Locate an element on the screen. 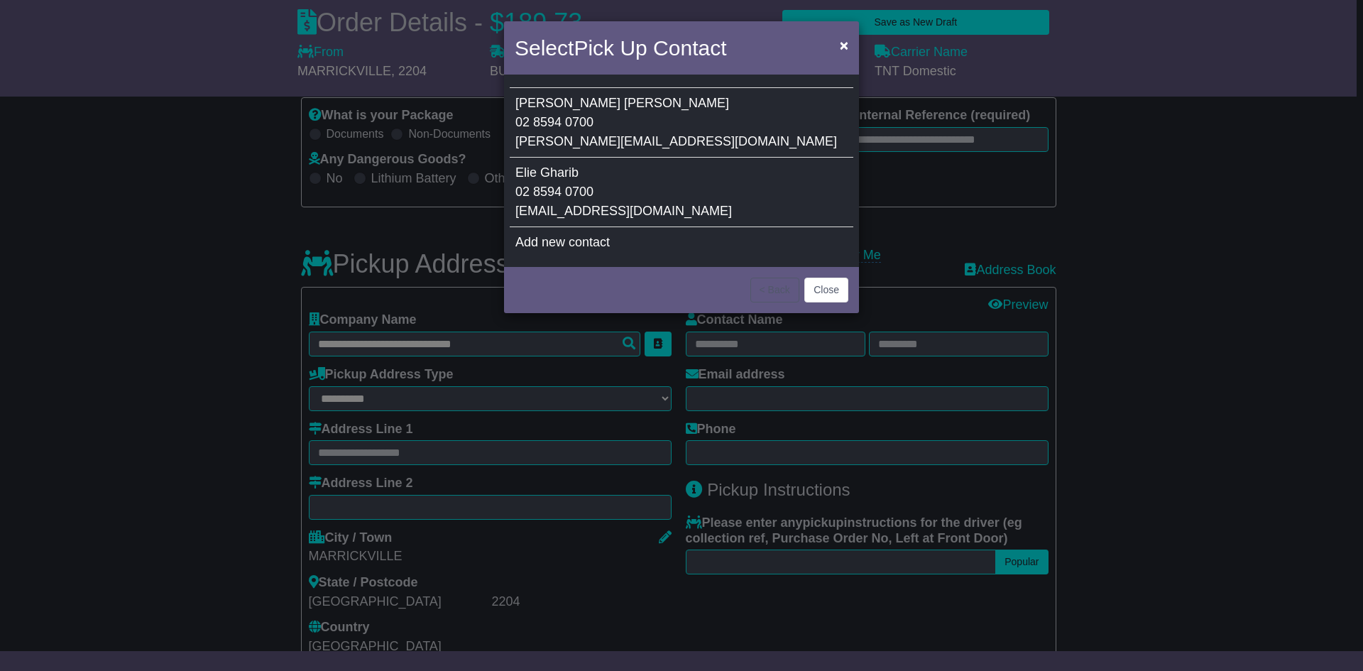 This screenshot has height=671, width=1363. button: < Back is located at coordinates (774, 290).